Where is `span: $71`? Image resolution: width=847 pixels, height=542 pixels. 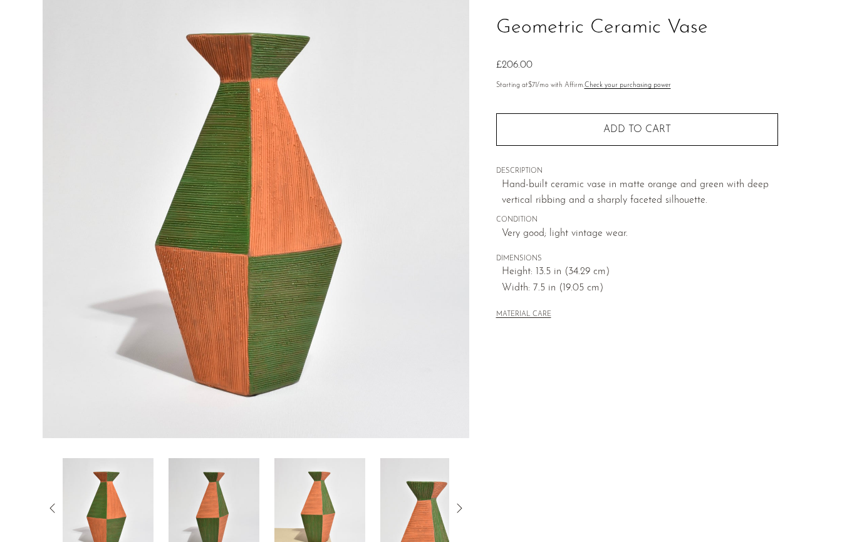 span: $71 is located at coordinates (532, 85).